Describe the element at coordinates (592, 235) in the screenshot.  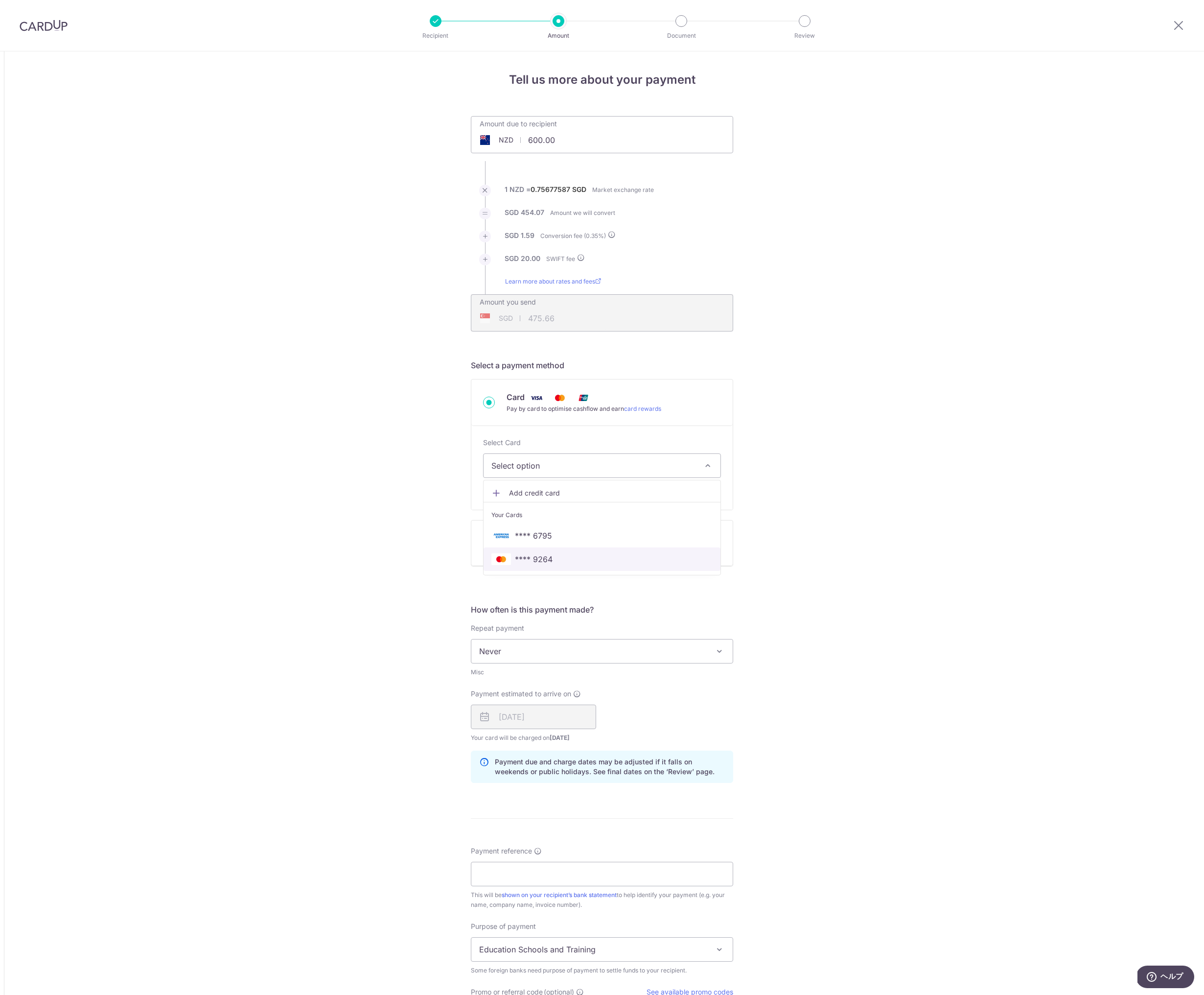
I see `span: 0.35` at that location.